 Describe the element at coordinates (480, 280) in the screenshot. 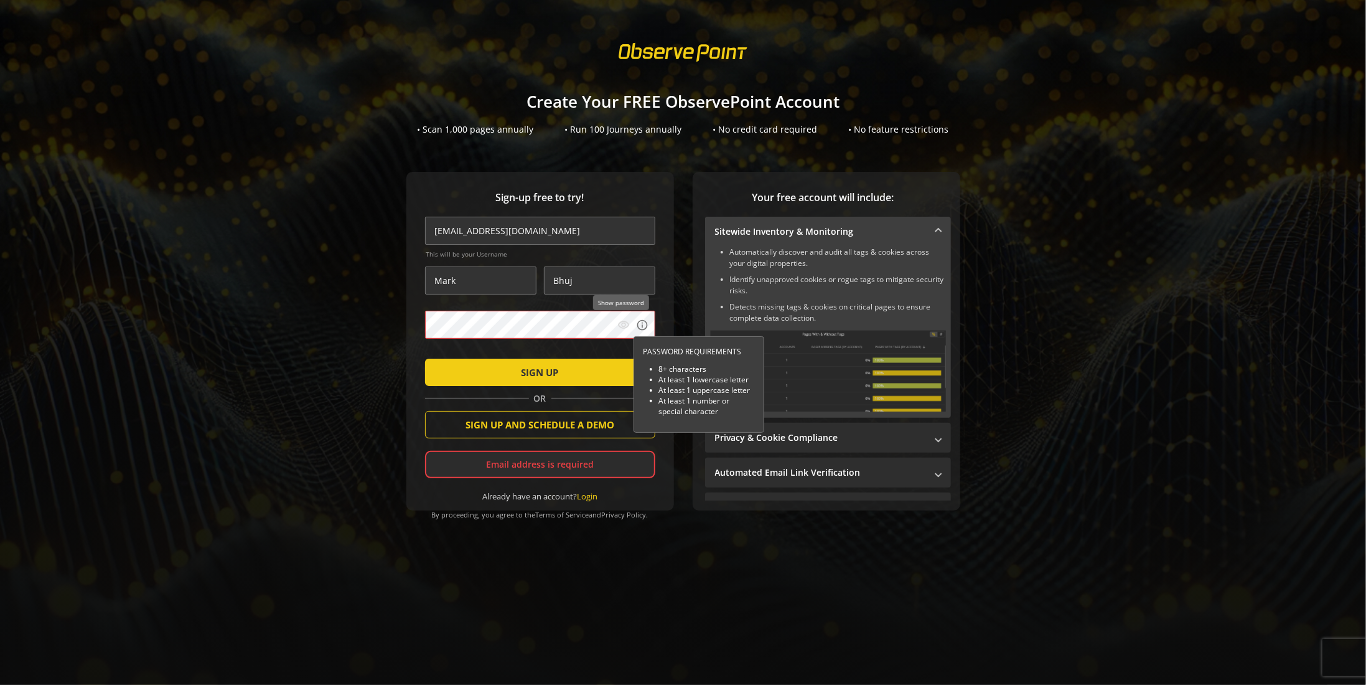

I see `input: First Name *` at that location.